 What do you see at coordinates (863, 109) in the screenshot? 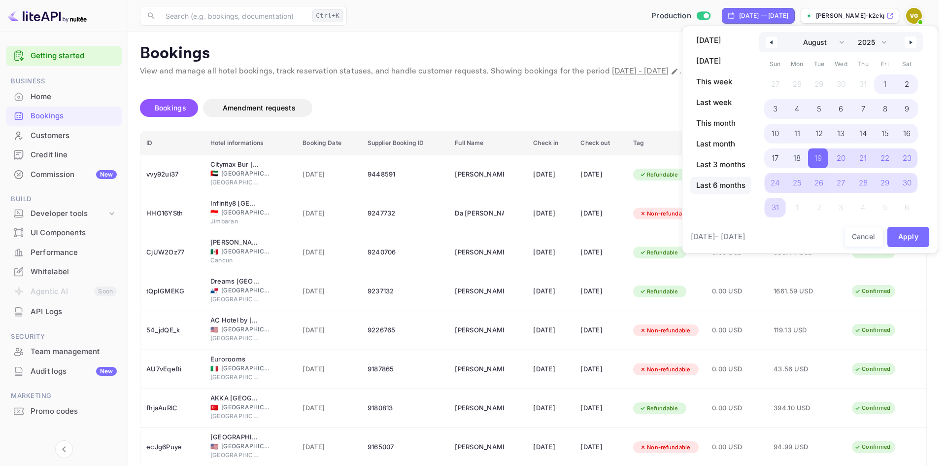
I see `span: 7` at bounding box center [863, 109].